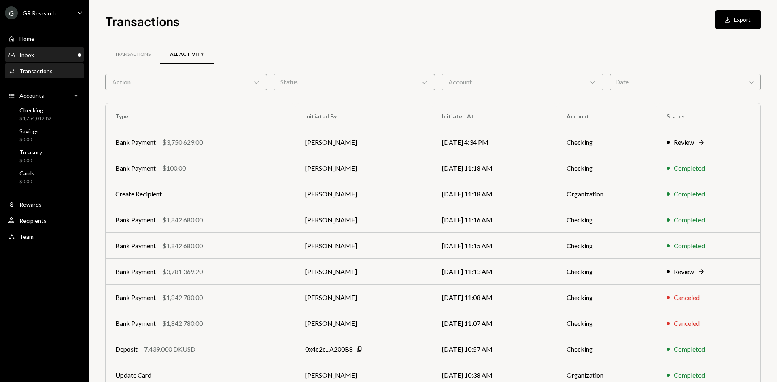  What do you see at coordinates (182, 272) in the screenshot?
I see `div: $3,781,369.20` at bounding box center [182, 272].